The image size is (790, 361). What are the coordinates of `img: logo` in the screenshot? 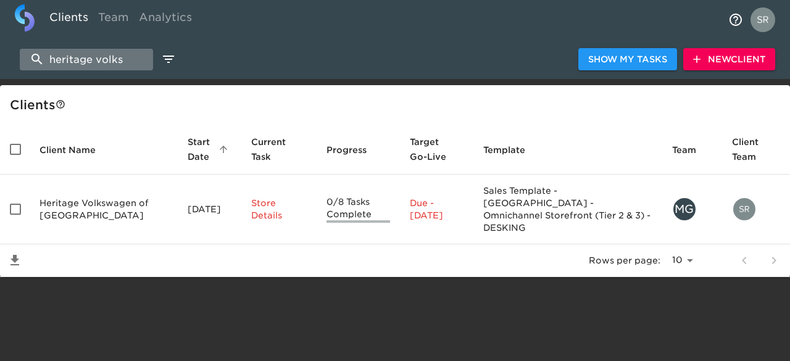 It's located at (25, 18).